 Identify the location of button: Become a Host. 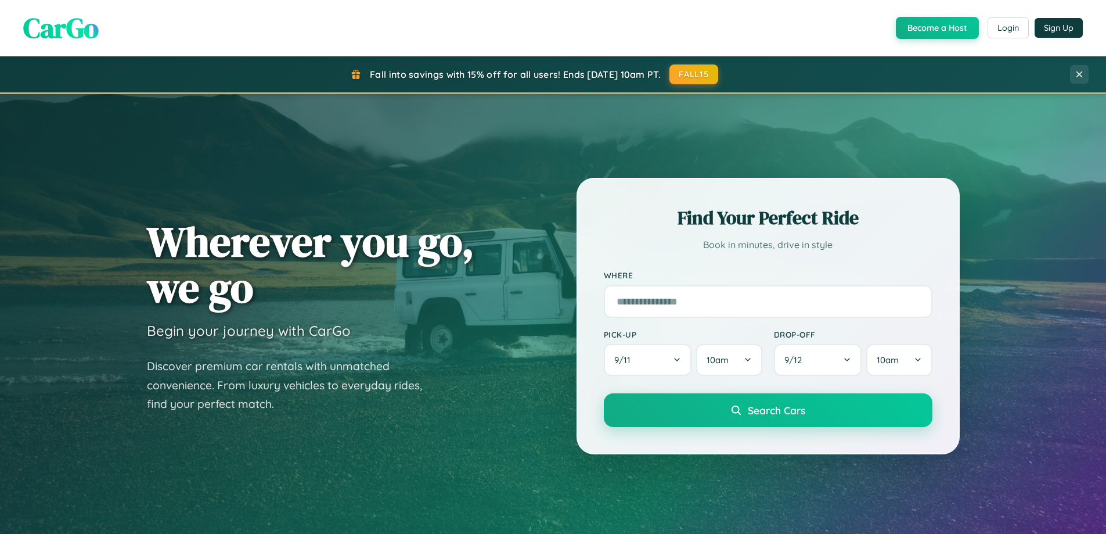
(937, 28).